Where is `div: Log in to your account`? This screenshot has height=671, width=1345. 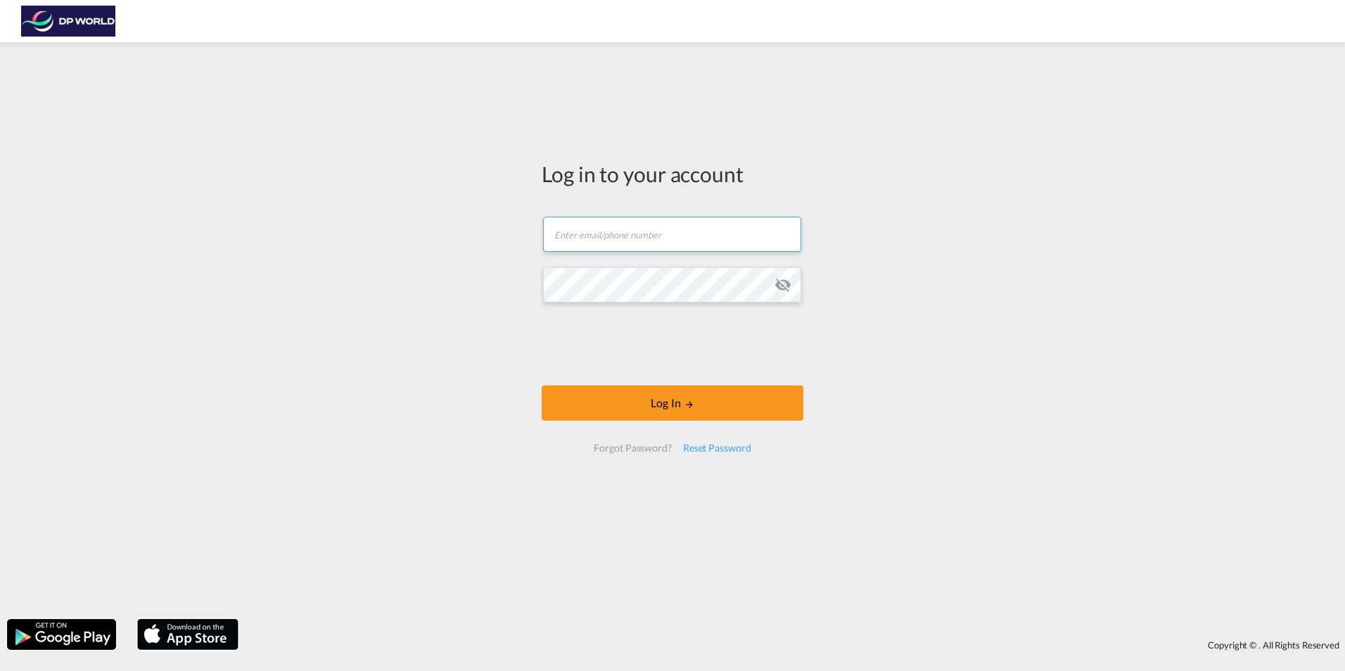
div: Log in to your account is located at coordinates (673, 174).